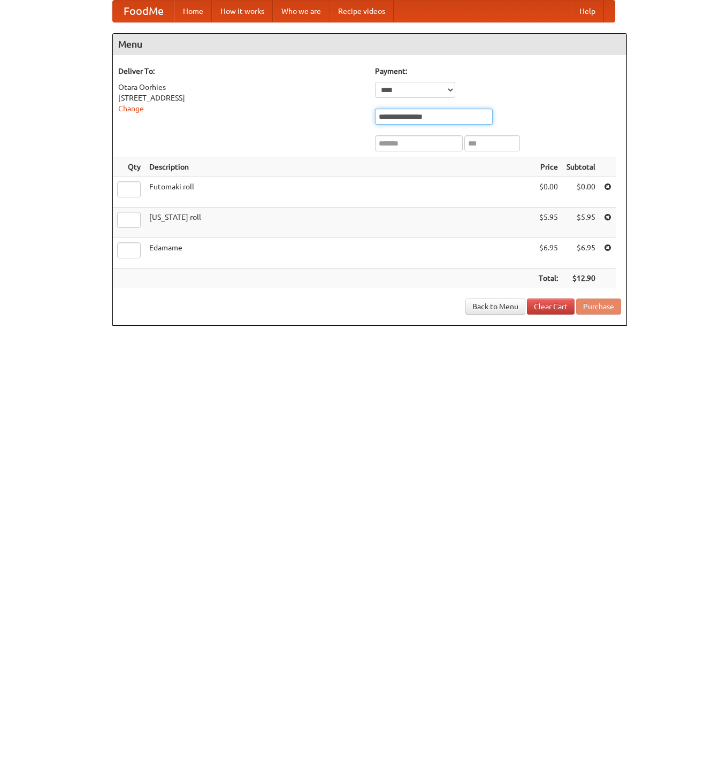 The height and width of the screenshot is (757, 727). Describe the element at coordinates (551, 307) in the screenshot. I see `a: Clear Cart` at that location.